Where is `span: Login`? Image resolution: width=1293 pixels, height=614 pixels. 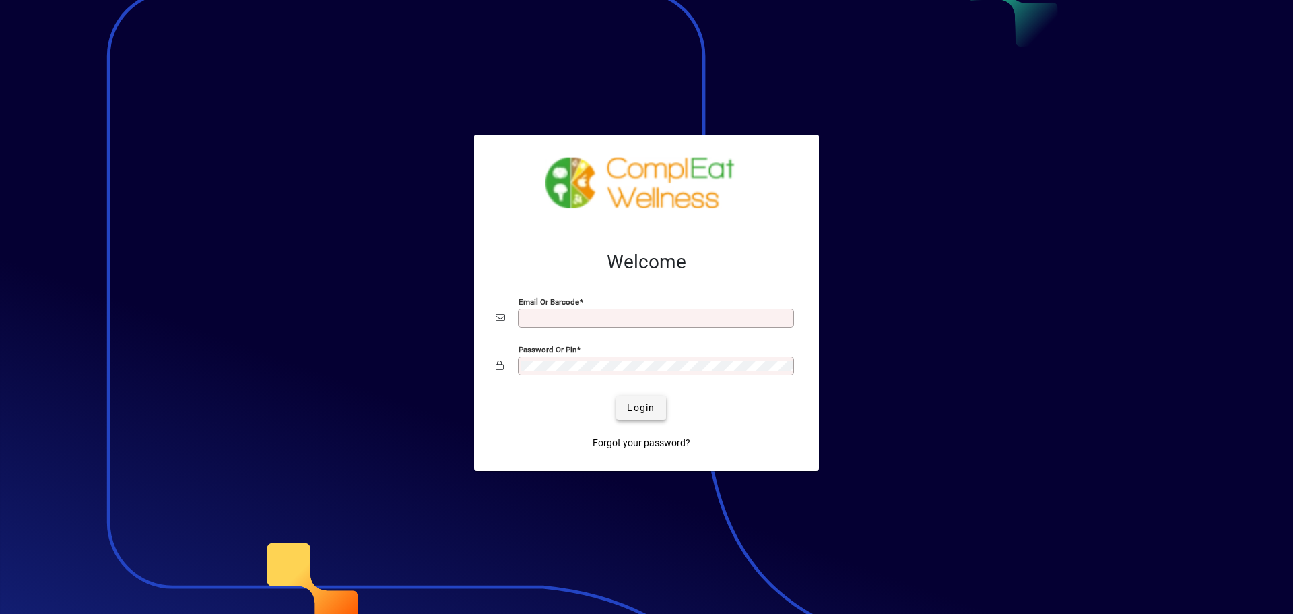 span: Login is located at coordinates (640, 407).